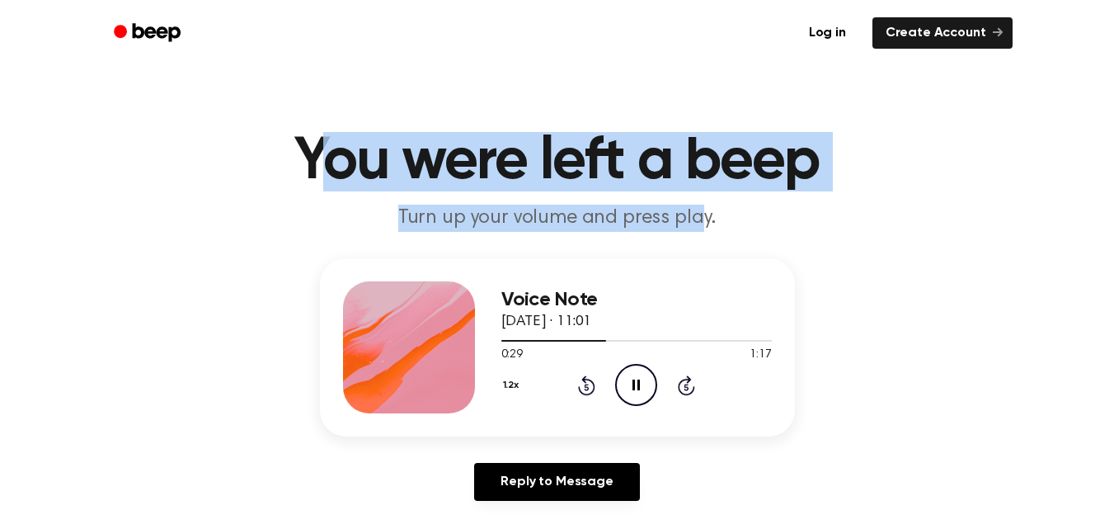 The height and width of the screenshot is (529, 1114). What do you see at coordinates (558, 218) in the screenshot?
I see `p: Turn up your volume and press play.` at bounding box center [558, 218].